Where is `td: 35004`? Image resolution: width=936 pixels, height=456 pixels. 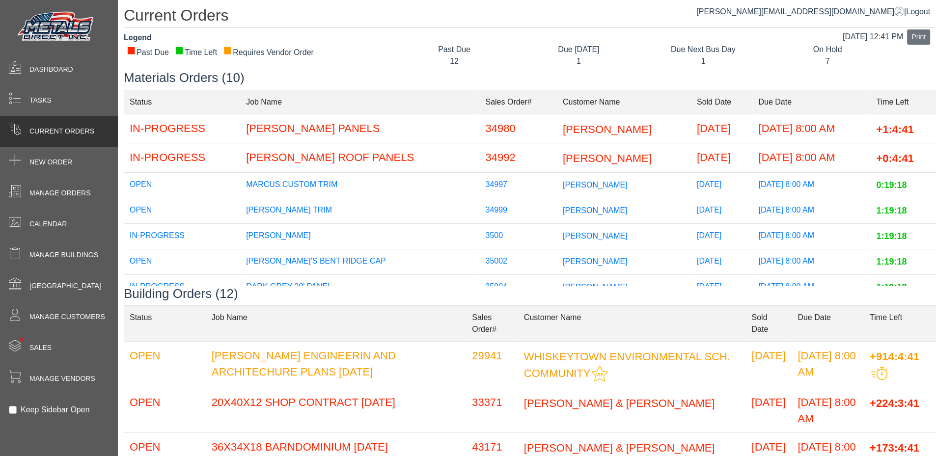 td: 35004 is located at coordinates (518, 287).